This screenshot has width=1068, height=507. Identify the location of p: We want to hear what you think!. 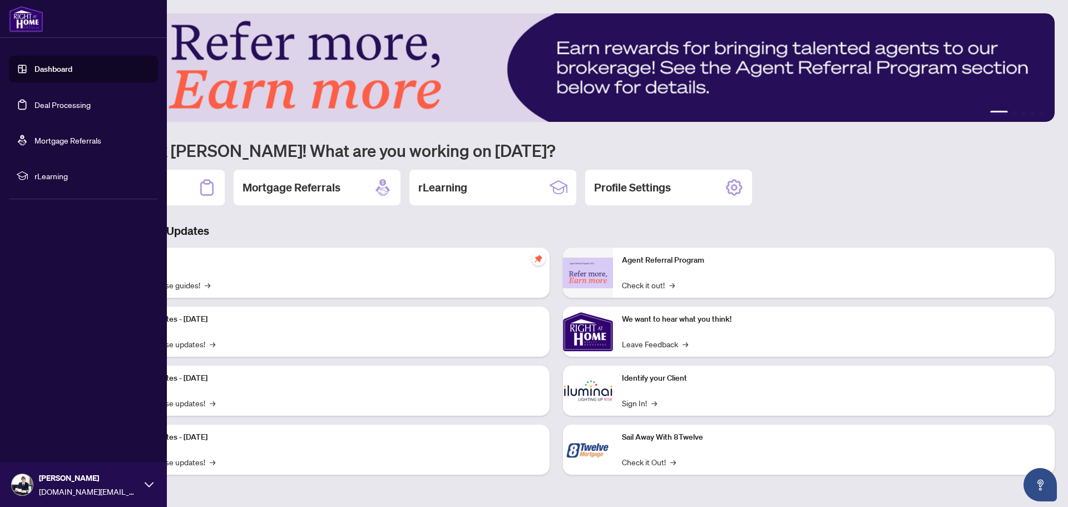
(834, 319).